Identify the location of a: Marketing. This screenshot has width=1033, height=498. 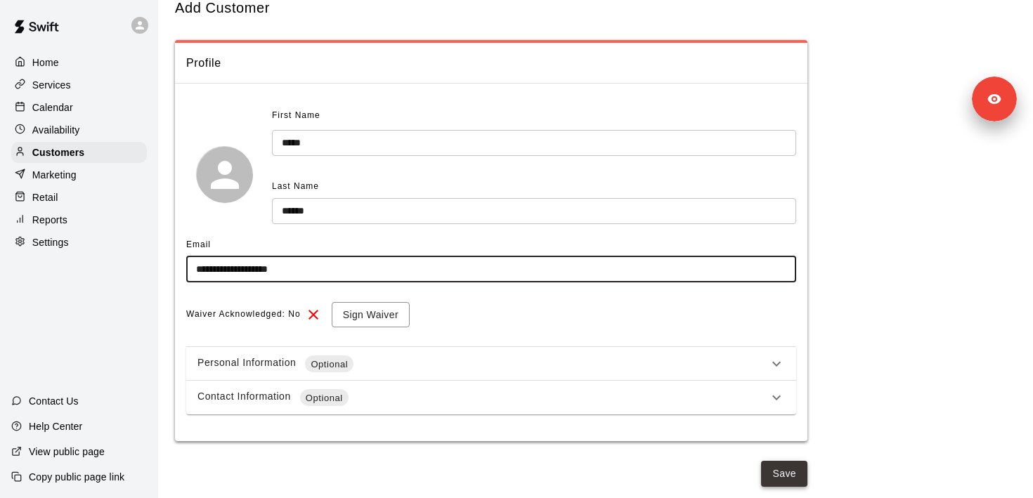
(79, 175).